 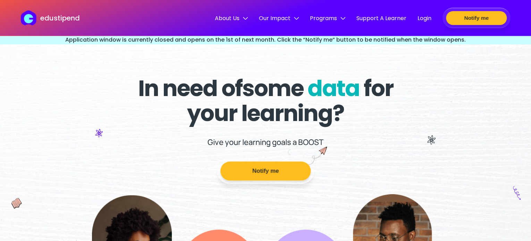 What do you see at coordinates (425, 18) in the screenshot?
I see `span: Login` at bounding box center [425, 18].